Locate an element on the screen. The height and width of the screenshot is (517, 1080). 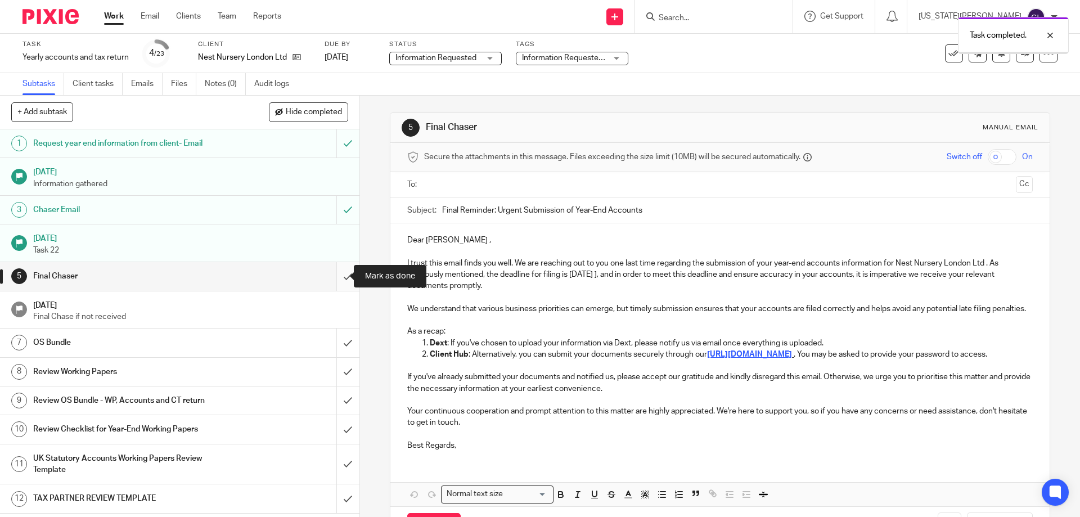
a: Email is located at coordinates (150, 16).